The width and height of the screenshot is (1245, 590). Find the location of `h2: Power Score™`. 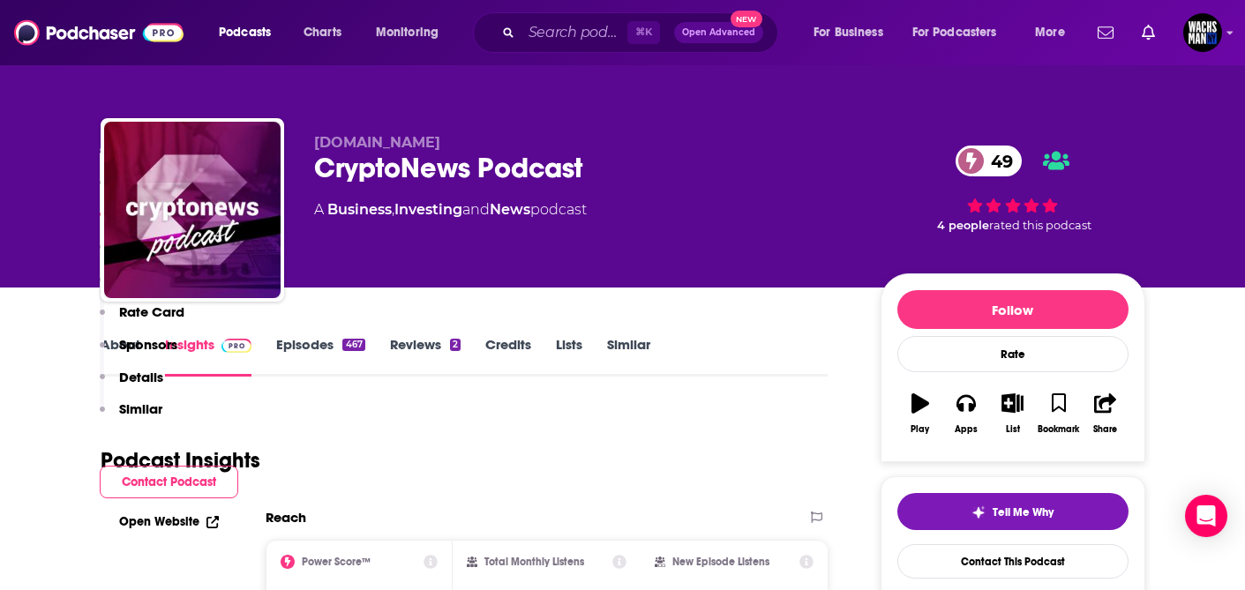

h2: Power Score™ is located at coordinates (336, 562).